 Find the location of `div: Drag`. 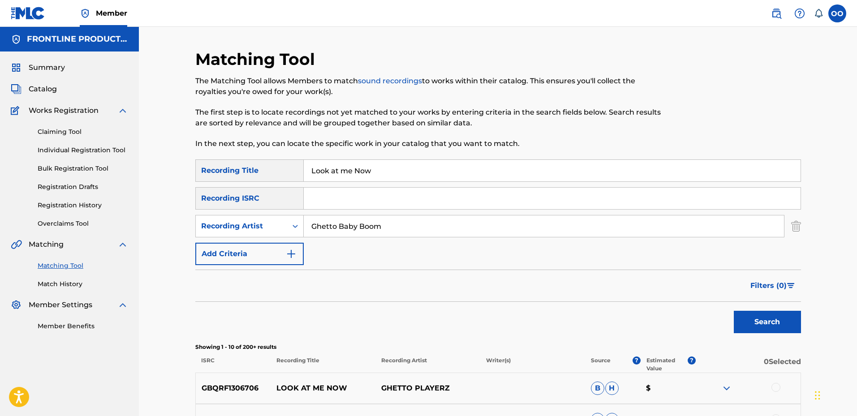

div: Drag is located at coordinates (817, 395).